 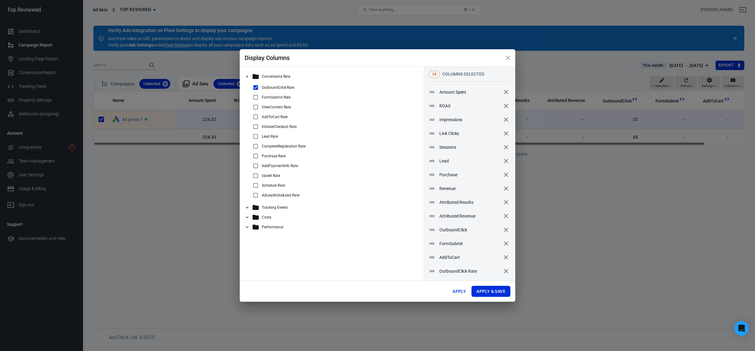 What do you see at coordinates (469, 120) in the screenshot?
I see `div: Impressionsremove` at bounding box center [469, 120].